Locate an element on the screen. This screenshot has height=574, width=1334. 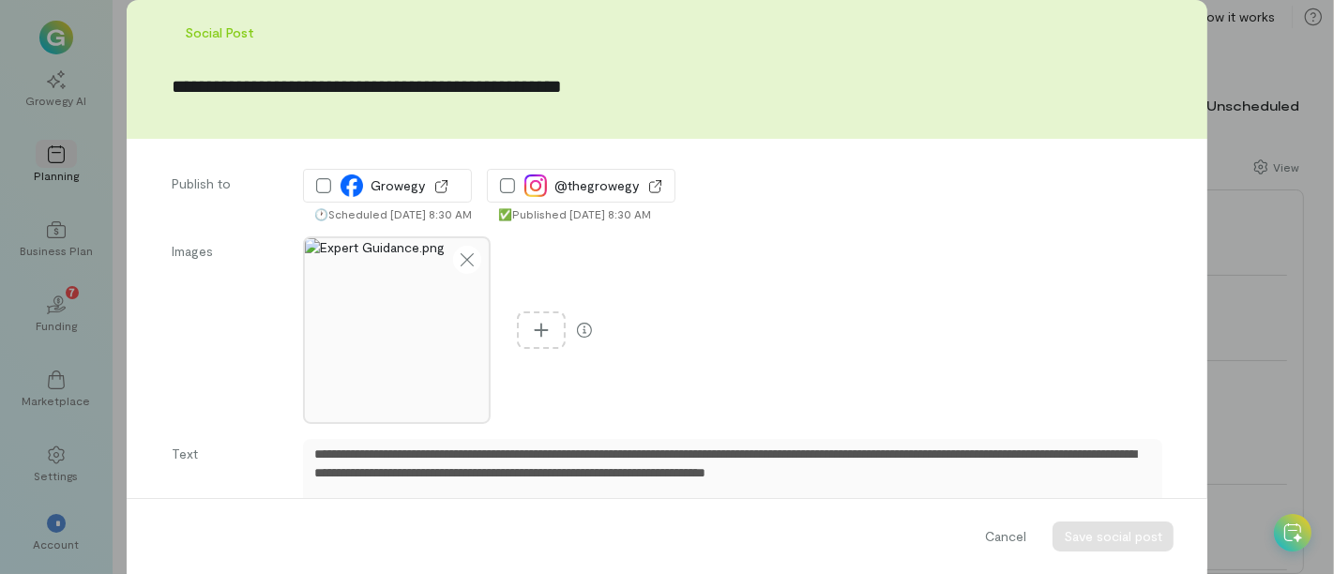
span: Growegy is located at coordinates (398, 186).